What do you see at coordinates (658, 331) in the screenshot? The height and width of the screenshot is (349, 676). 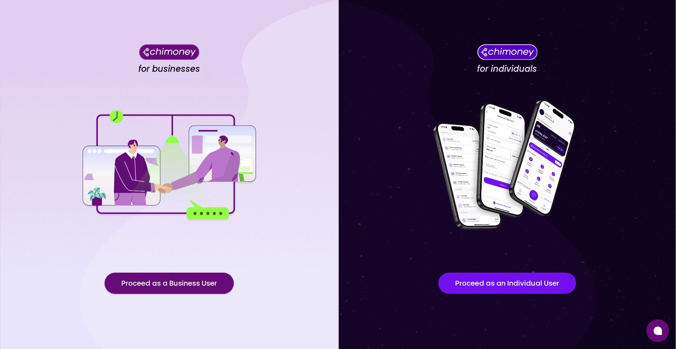 I see `button: Open chat window` at bounding box center [658, 331].